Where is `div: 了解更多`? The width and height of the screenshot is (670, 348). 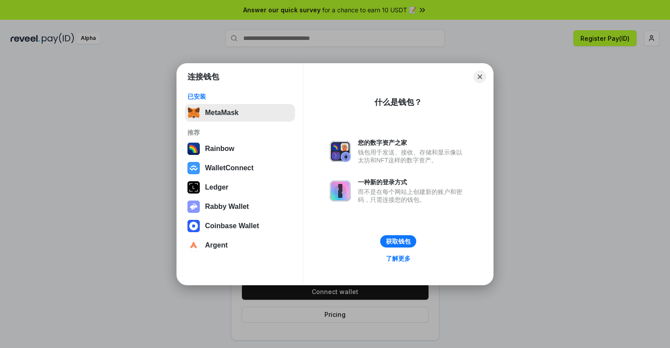
div: 了解更多 is located at coordinates (398, 259).